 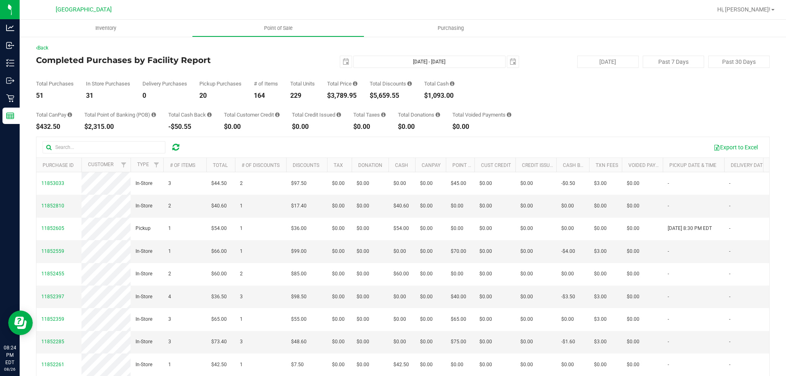 What do you see at coordinates (219, 228) in the screenshot?
I see `span: $54.00` at bounding box center [219, 228].